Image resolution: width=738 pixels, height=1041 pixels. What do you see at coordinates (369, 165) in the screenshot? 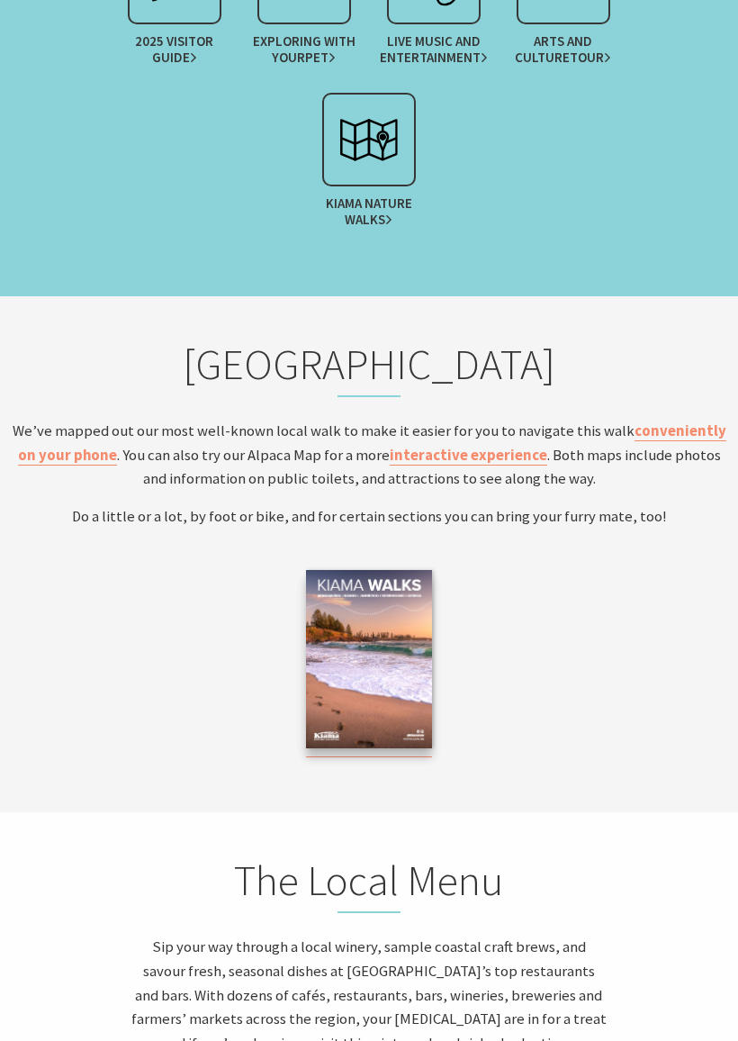
I see `a: Kiama NatureWalks` at bounding box center [369, 165].